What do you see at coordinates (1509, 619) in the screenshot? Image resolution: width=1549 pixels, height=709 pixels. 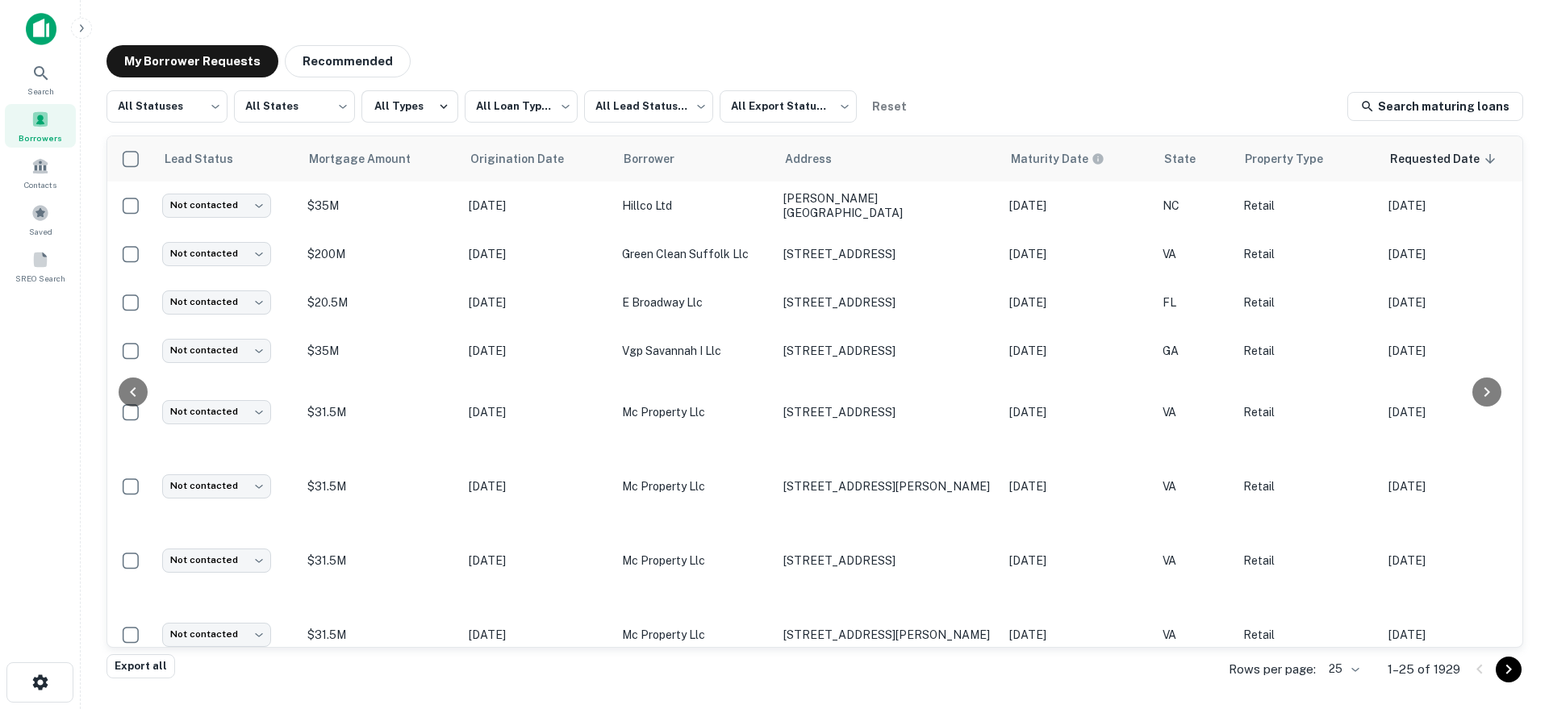 I see `div: Chat Widget` at bounding box center [1509, 619].